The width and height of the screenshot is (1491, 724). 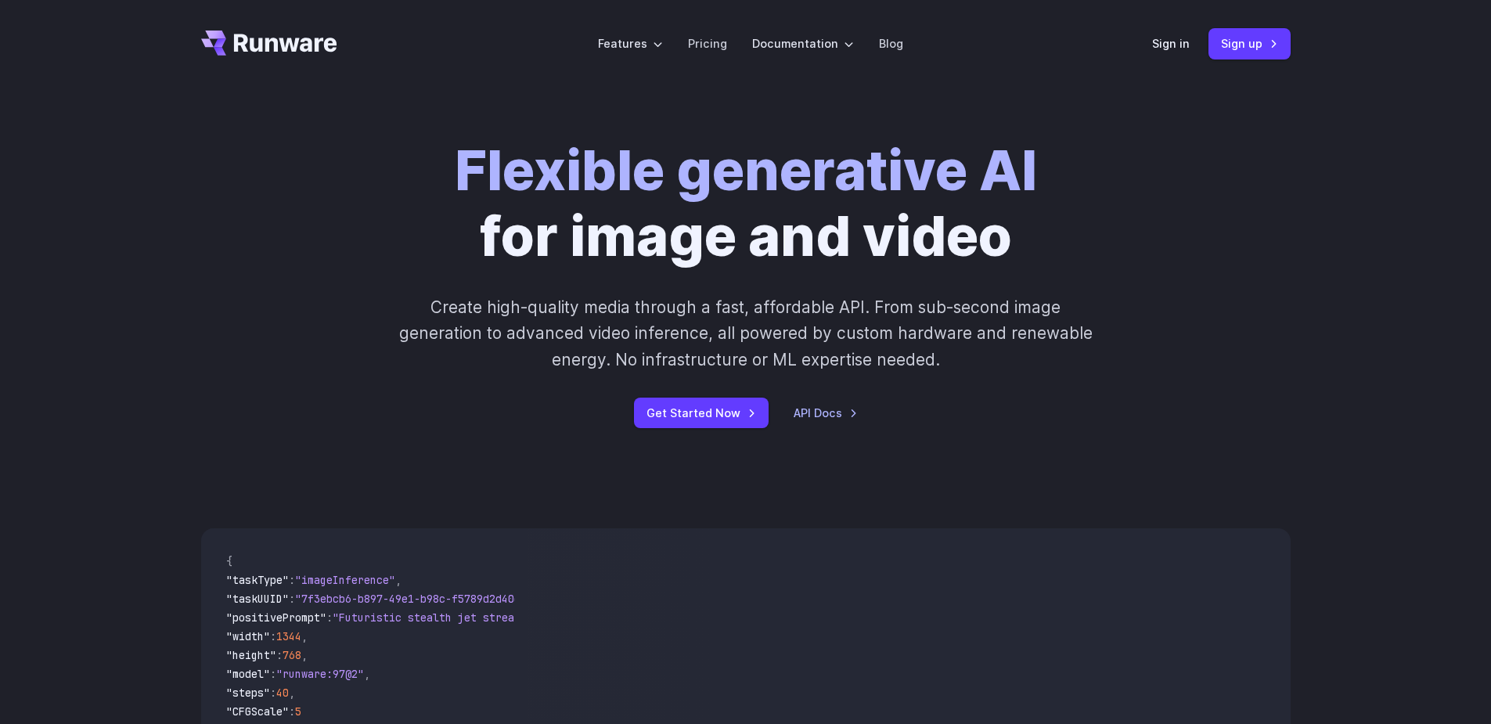 What do you see at coordinates (257, 599) in the screenshot?
I see `span: "taskUUID"` at bounding box center [257, 599].